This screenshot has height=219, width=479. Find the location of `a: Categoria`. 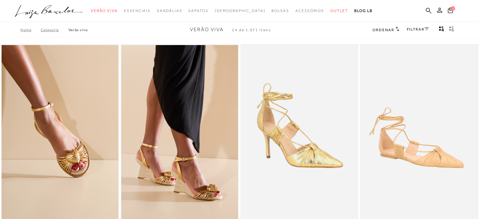

a: Categoria is located at coordinates (54, 30).